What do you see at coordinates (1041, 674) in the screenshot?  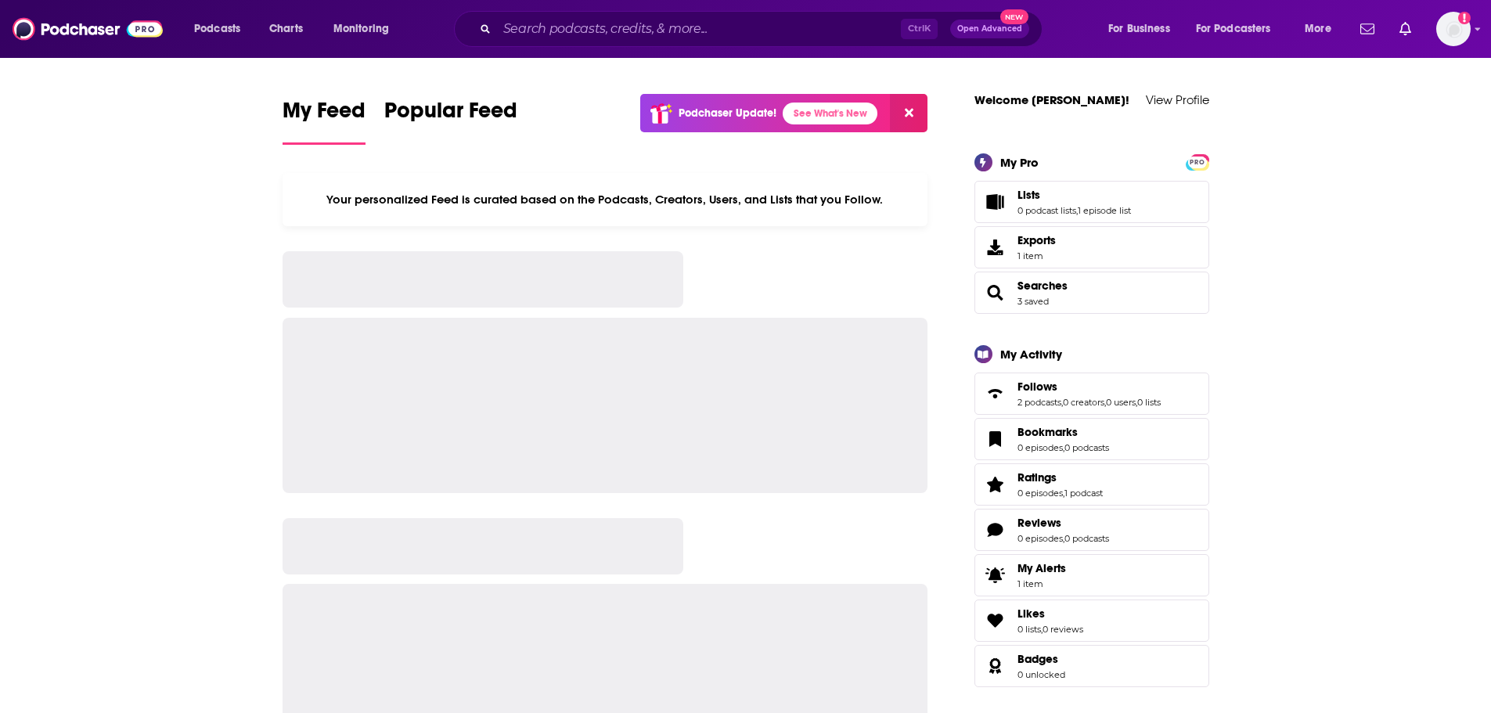 I see `a: 0 unlocked` at bounding box center [1041, 674].